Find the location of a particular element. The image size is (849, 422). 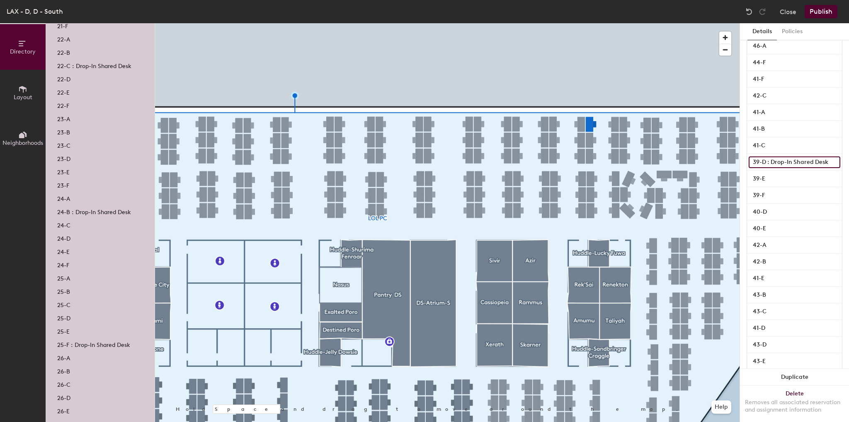

div: Removes all associated reservation and assignment information is located at coordinates (794, 406).